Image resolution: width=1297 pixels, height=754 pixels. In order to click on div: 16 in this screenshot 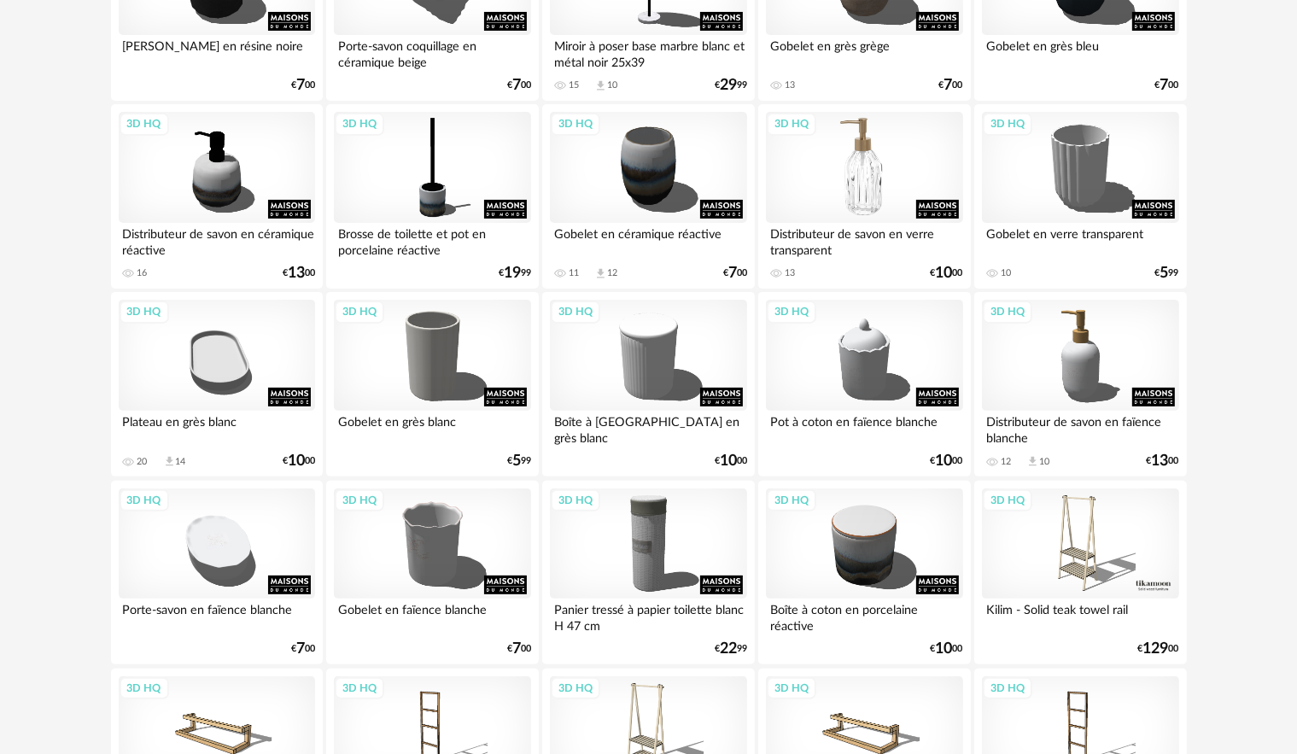, I will do `click(143, 273)`.